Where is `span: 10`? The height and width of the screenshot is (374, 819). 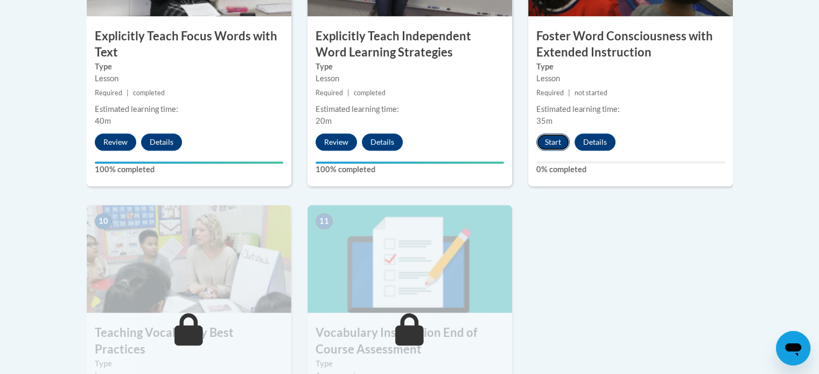
span: 10 is located at coordinates (103, 221).